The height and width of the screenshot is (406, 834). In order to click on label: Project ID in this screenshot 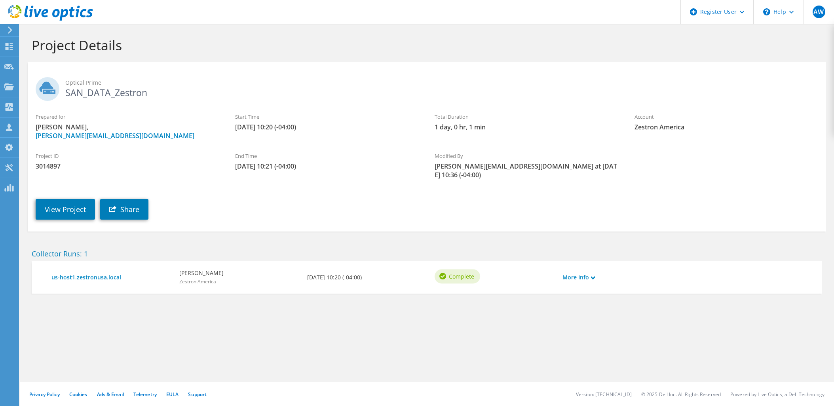, I will do `click(127, 156)`.